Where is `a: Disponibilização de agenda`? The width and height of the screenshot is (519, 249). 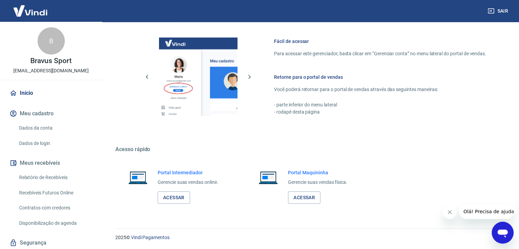 a: Disponibilização de agenda is located at coordinates (55, 223).